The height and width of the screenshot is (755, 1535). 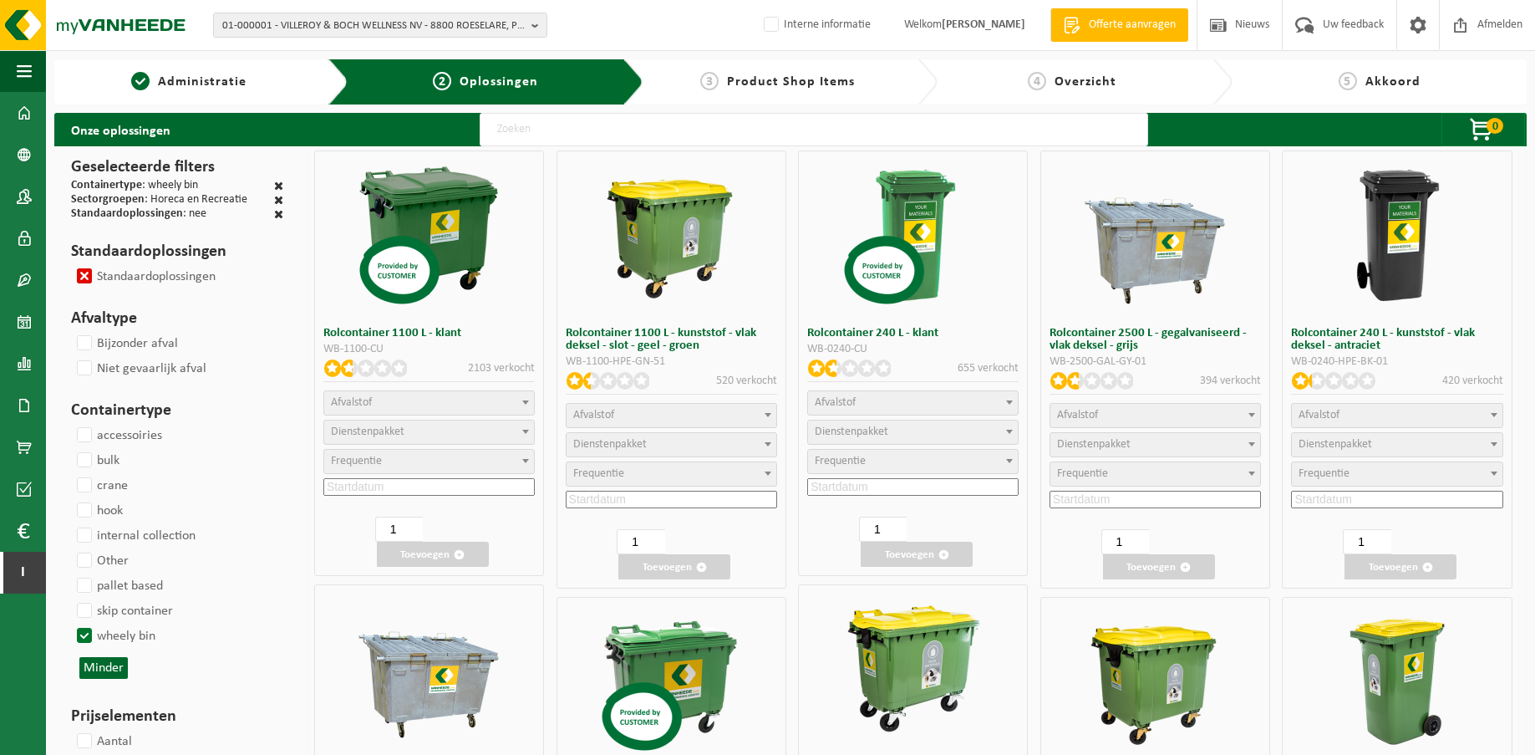 I want to click on a: 2Oplossingen, so click(x=485, y=82).